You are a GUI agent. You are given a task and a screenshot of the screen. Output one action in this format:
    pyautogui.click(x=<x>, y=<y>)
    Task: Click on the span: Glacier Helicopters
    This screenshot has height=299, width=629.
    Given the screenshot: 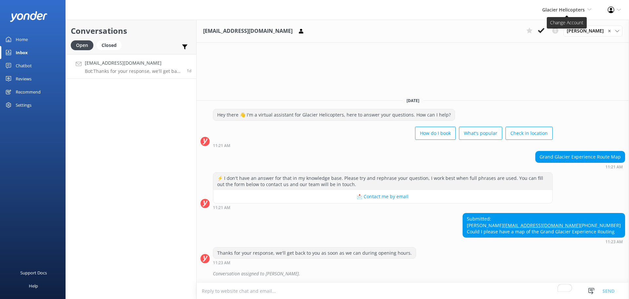 What is the action you would take?
    pyautogui.click(x=564, y=10)
    